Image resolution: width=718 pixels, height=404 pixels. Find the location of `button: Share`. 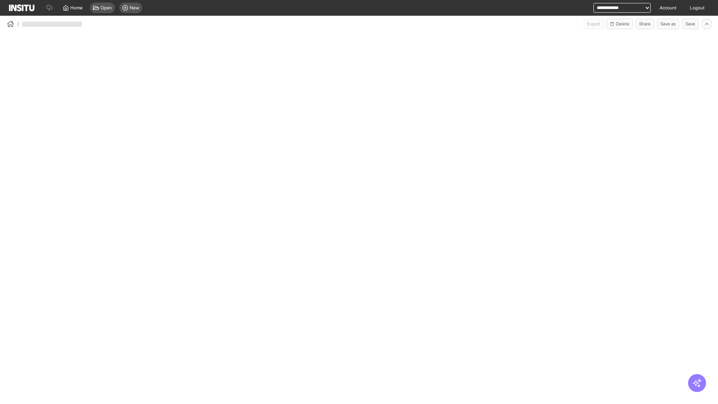

button: Share is located at coordinates (645, 24).